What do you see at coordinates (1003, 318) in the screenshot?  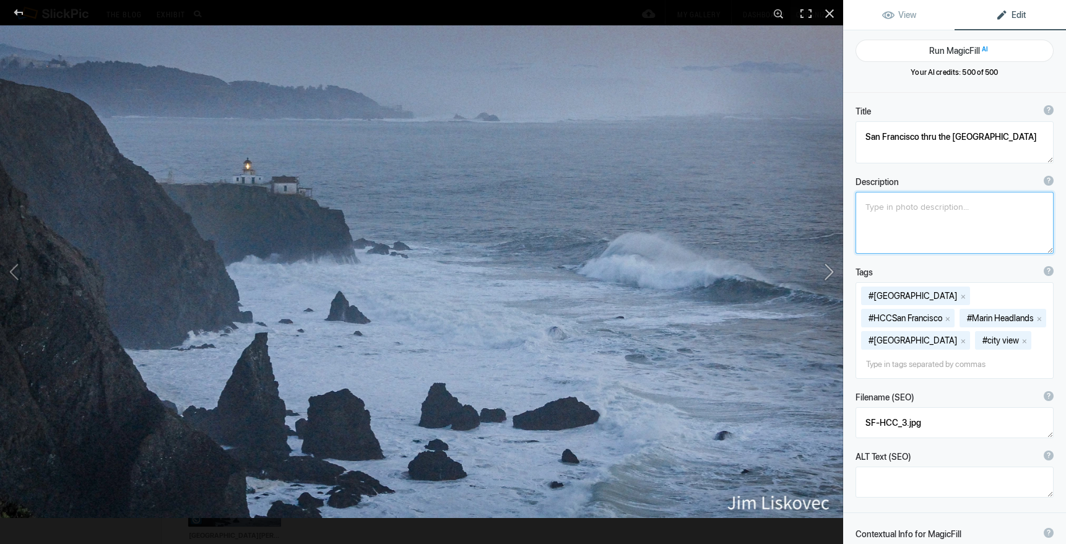 I see `mat-chip: #Marin Headlands` at bounding box center [1003, 318].